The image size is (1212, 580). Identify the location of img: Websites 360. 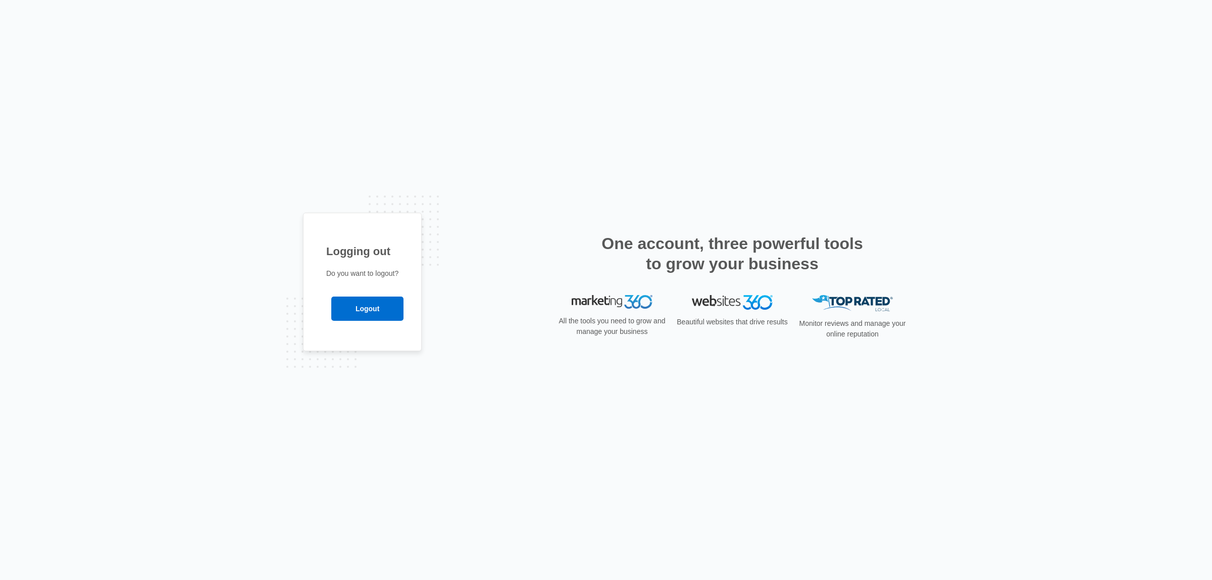
(732, 302).